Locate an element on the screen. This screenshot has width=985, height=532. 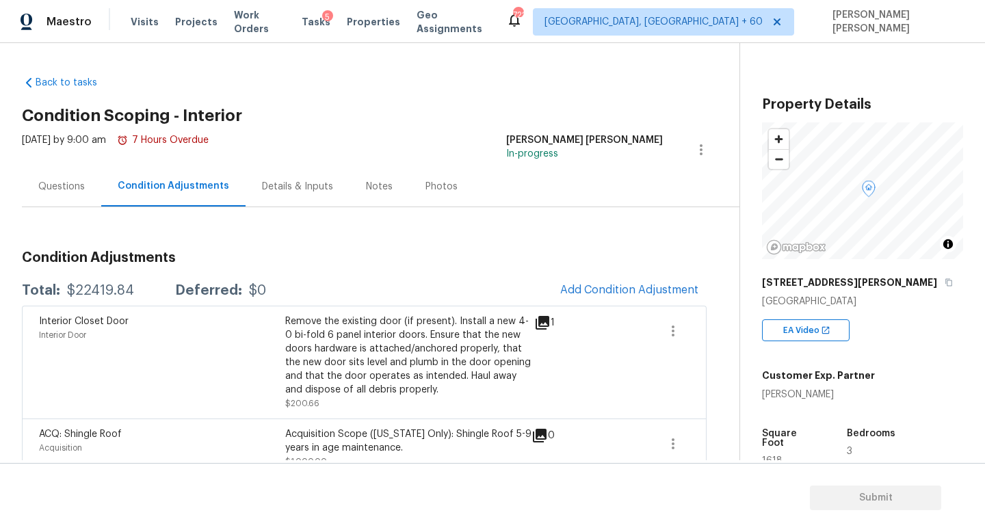
button: Zoom in is located at coordinates (778, 139).